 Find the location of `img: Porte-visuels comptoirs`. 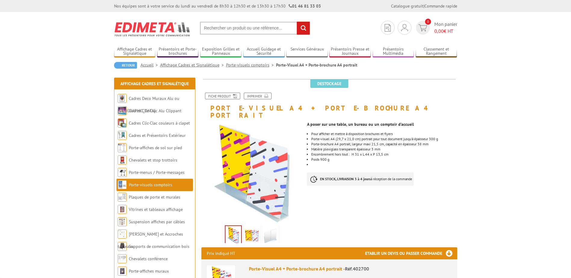

img: Porte-visuels comptoirs is located at coordinates (122, 185).